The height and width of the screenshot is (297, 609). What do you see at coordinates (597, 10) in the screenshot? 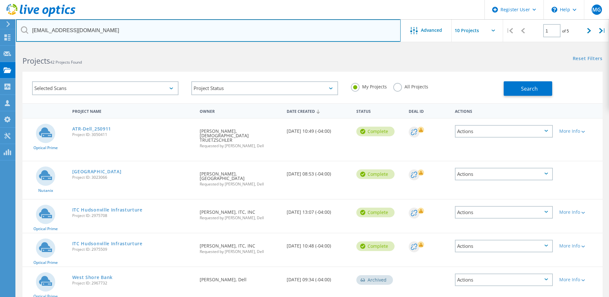
I see `span: MG` at bounding box center [597, 10].